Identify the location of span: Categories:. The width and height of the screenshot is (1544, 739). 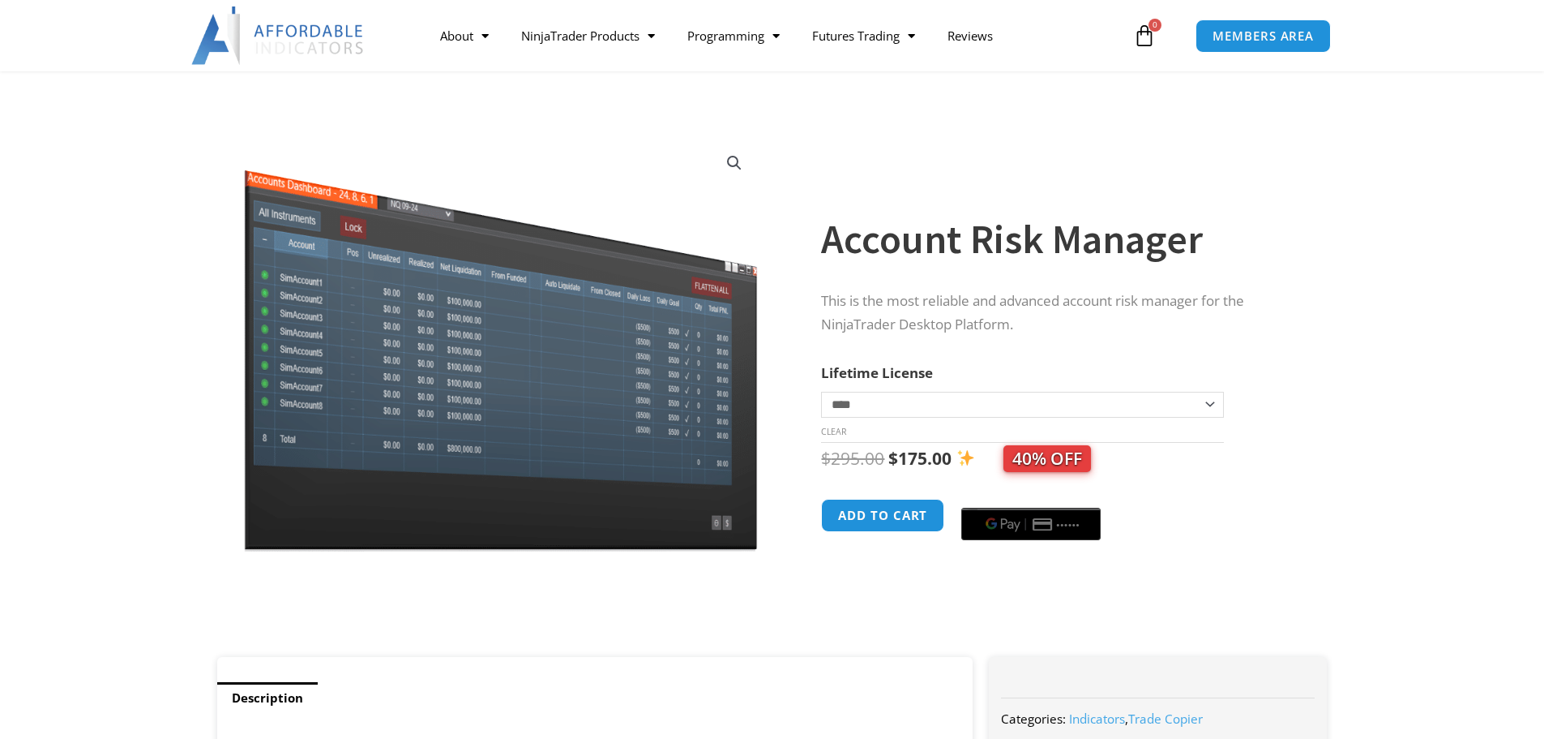
(1034, 718).